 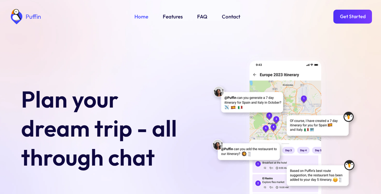 What do you see at coordinates (353, 17) in the screenshot?
I see `a: Get Started` at bounding box center [353, 17].